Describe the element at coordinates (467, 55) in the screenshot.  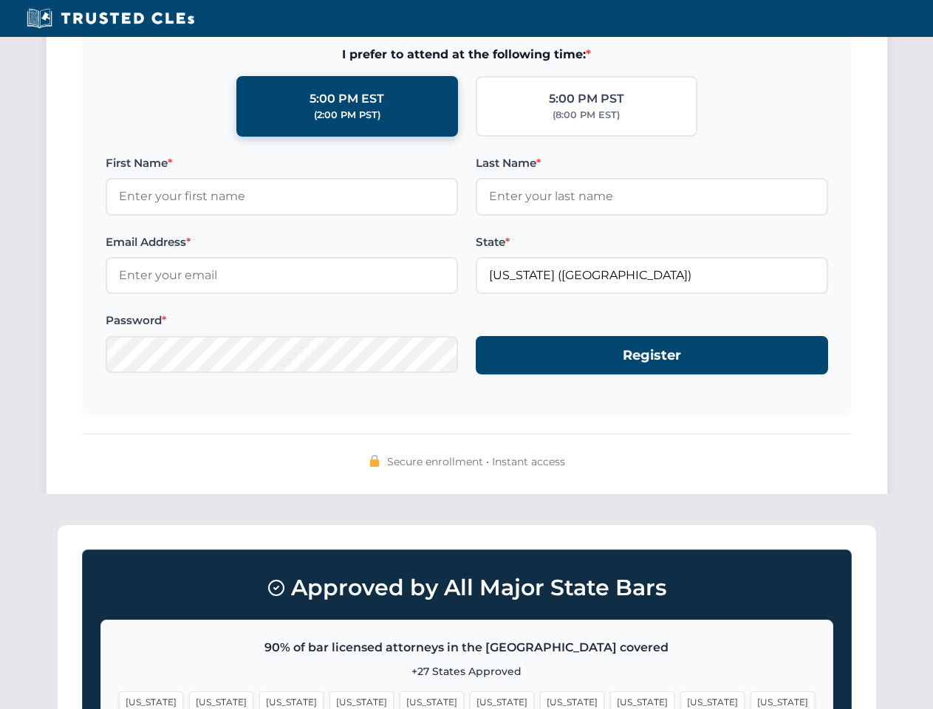
I see `span: I prefer to attend at the following time:` at that location.